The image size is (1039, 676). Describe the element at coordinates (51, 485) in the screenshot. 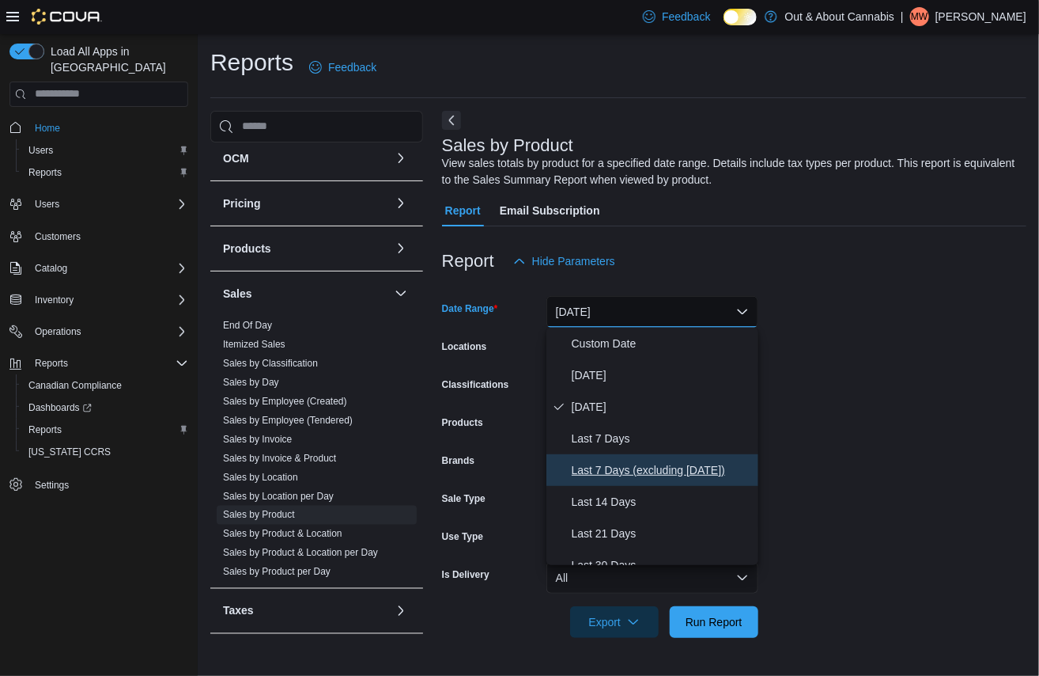

I see `a: Settings` at that location.